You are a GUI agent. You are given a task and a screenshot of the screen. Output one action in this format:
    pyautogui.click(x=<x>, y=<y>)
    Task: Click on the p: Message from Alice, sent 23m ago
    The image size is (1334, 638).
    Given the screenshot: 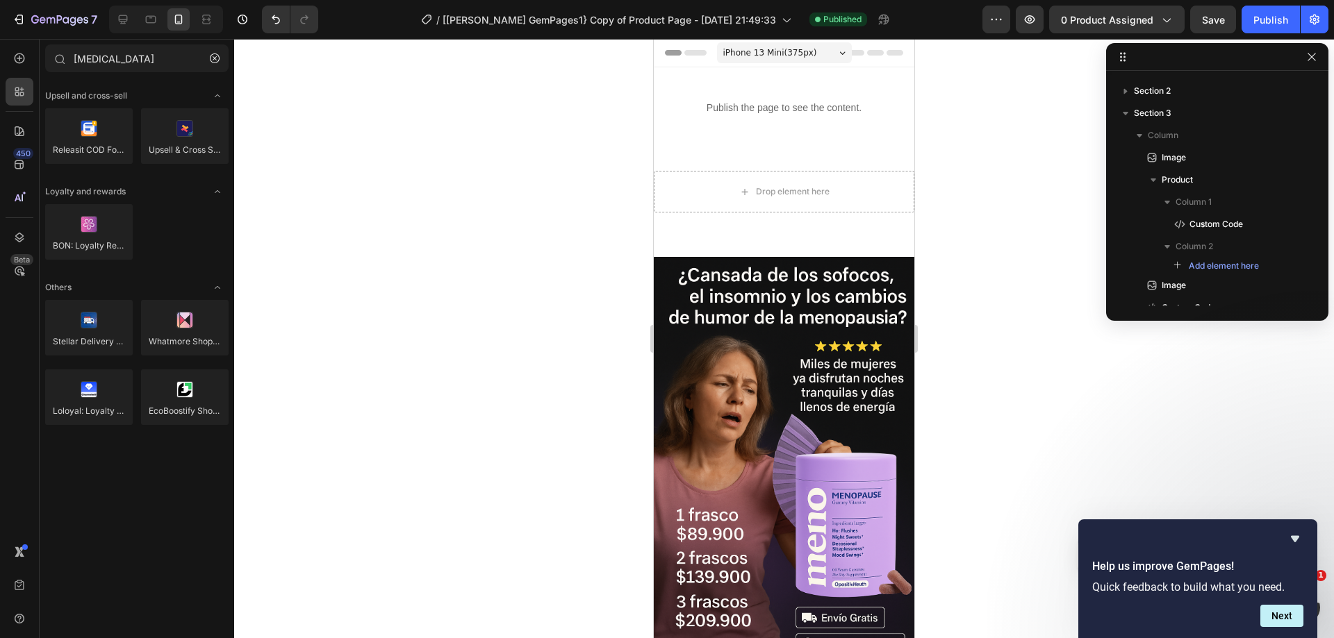 What is the action you would take?
    pyautogui.click(x=150, y=60)
    